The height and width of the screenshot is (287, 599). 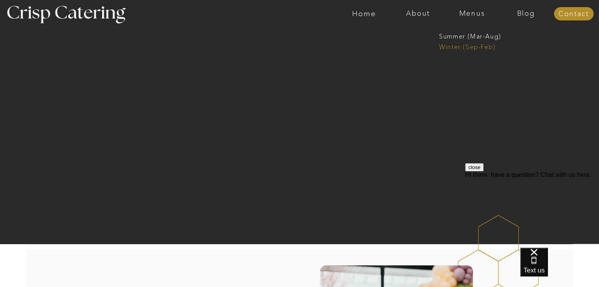 I want to click on nav: About, so click(x=418, y=14).